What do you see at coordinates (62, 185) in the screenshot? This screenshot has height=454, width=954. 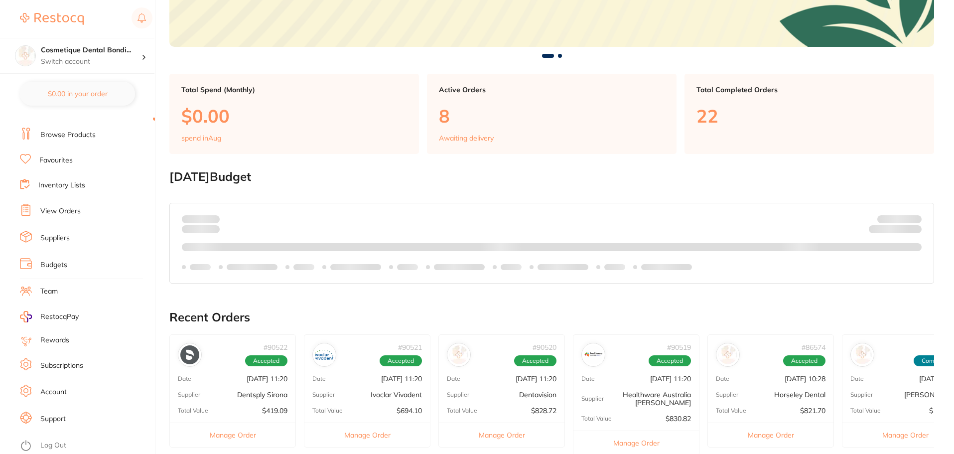 I see `a: Inventory Lists` at bounding box center [62, 185].